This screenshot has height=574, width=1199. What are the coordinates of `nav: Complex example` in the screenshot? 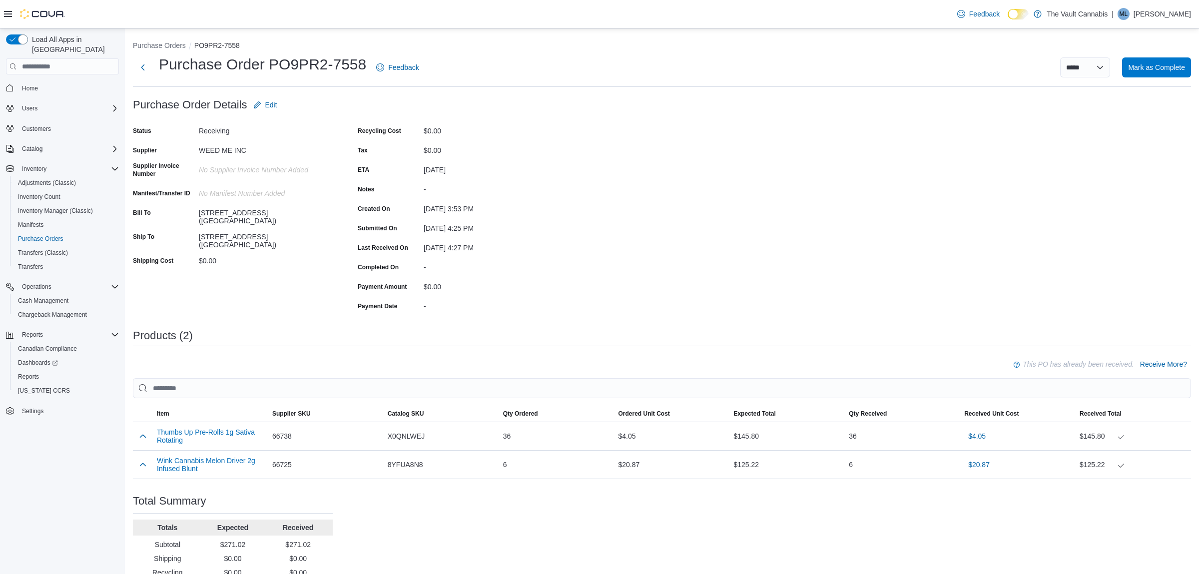 It's located at (62, 260).